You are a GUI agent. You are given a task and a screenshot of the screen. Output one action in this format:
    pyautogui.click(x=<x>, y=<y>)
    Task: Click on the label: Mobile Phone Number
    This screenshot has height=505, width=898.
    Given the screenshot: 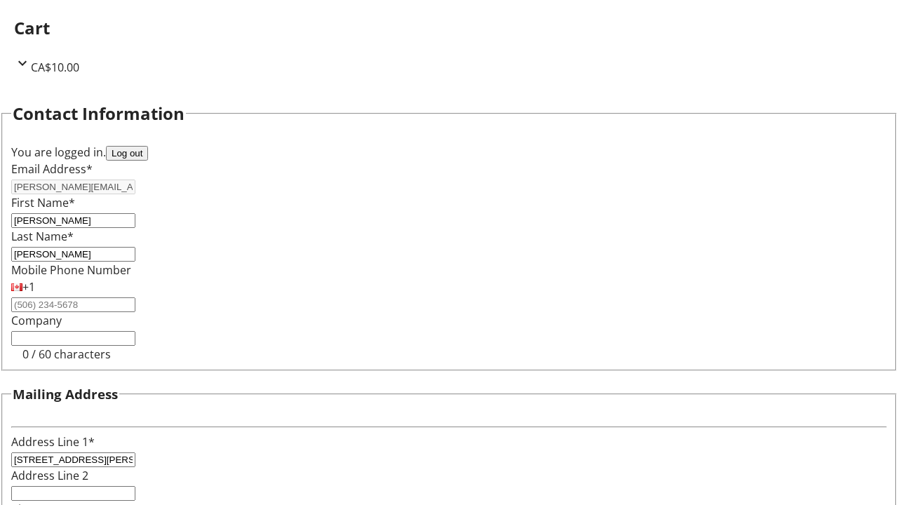 What is the action you would take?
    pyautogui.click(x=71, y=270)
    